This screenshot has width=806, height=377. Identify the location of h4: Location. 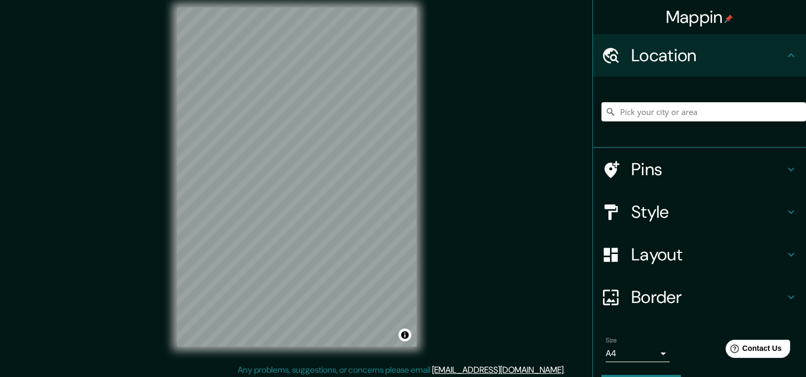
(708, 55).